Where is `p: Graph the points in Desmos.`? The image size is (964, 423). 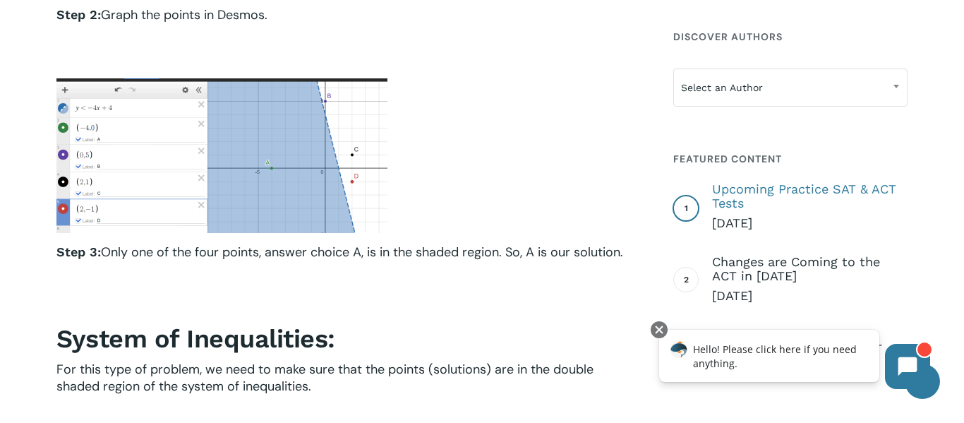 p: Graph the points in Desmos. is located at coordinates (348, 24).